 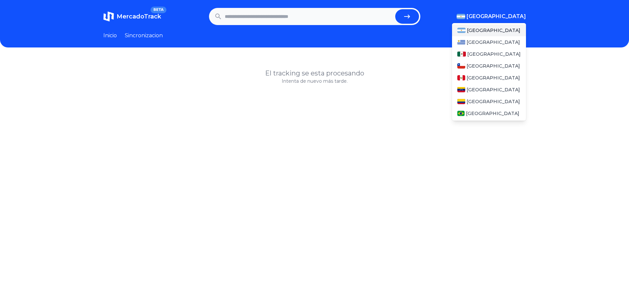 I want to click on a: MercadoTrackBETA, so click(x=132, y=17).